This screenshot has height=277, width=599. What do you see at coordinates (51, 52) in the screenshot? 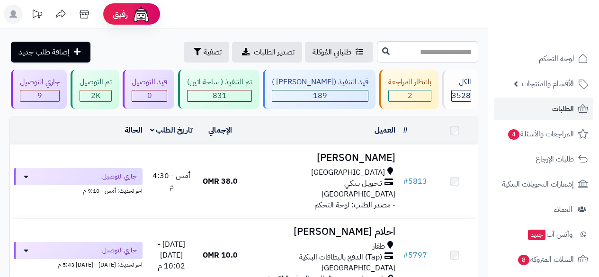
I see `a: إضافة طلب جديد` at bounding box center [51, 52].